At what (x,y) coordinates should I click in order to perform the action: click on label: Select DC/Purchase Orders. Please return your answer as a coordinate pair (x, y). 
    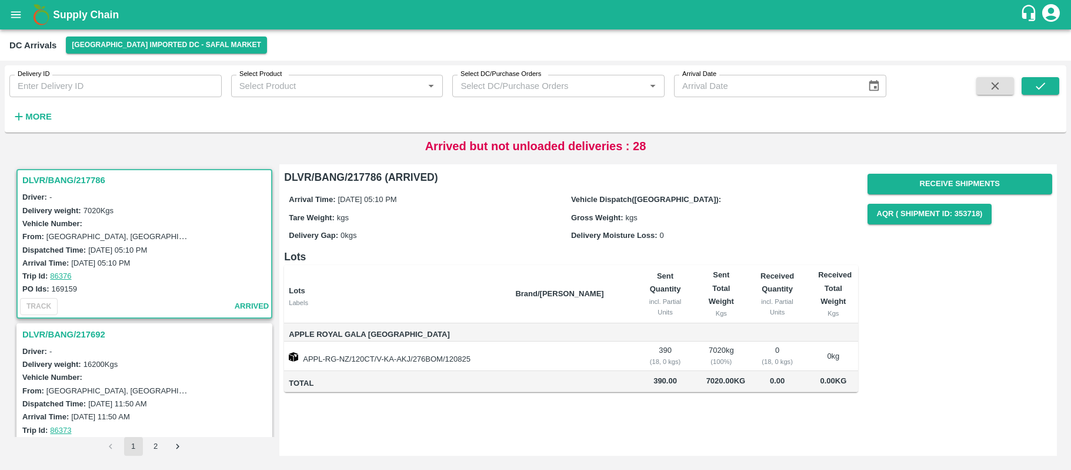
    Looking at the image, I should click on (501, 74).